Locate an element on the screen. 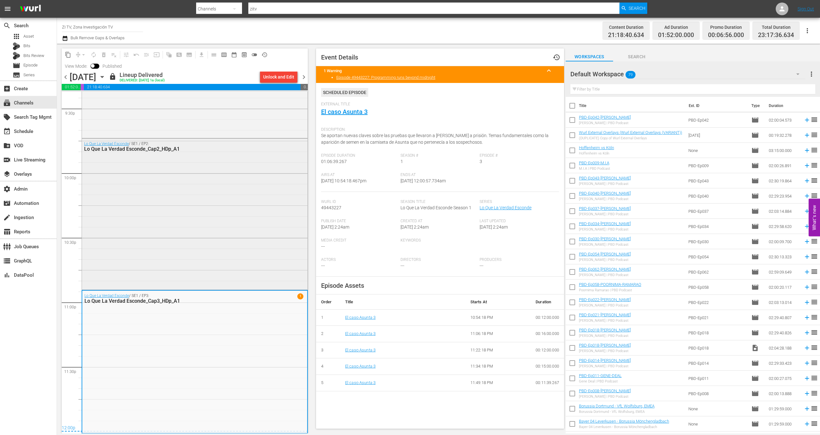 Image resolution: width=820 pixels, height=435 pixels. span: Loop Content is located at coordinates (94, 55).